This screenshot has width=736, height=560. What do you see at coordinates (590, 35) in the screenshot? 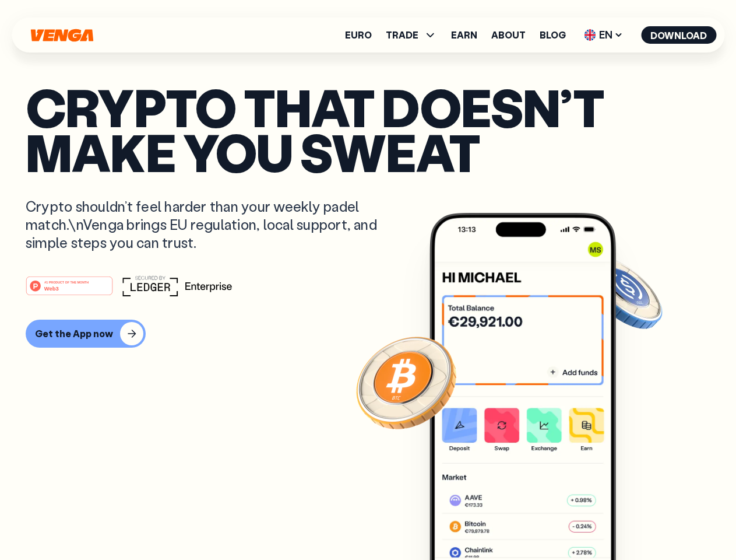
I see `img: flag-uk` at bounding box center [590, 35].